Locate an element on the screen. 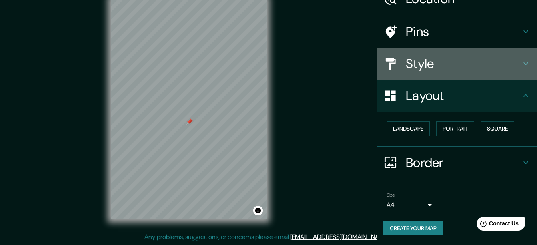  button: Create your map is located at coordinates (413, 228).